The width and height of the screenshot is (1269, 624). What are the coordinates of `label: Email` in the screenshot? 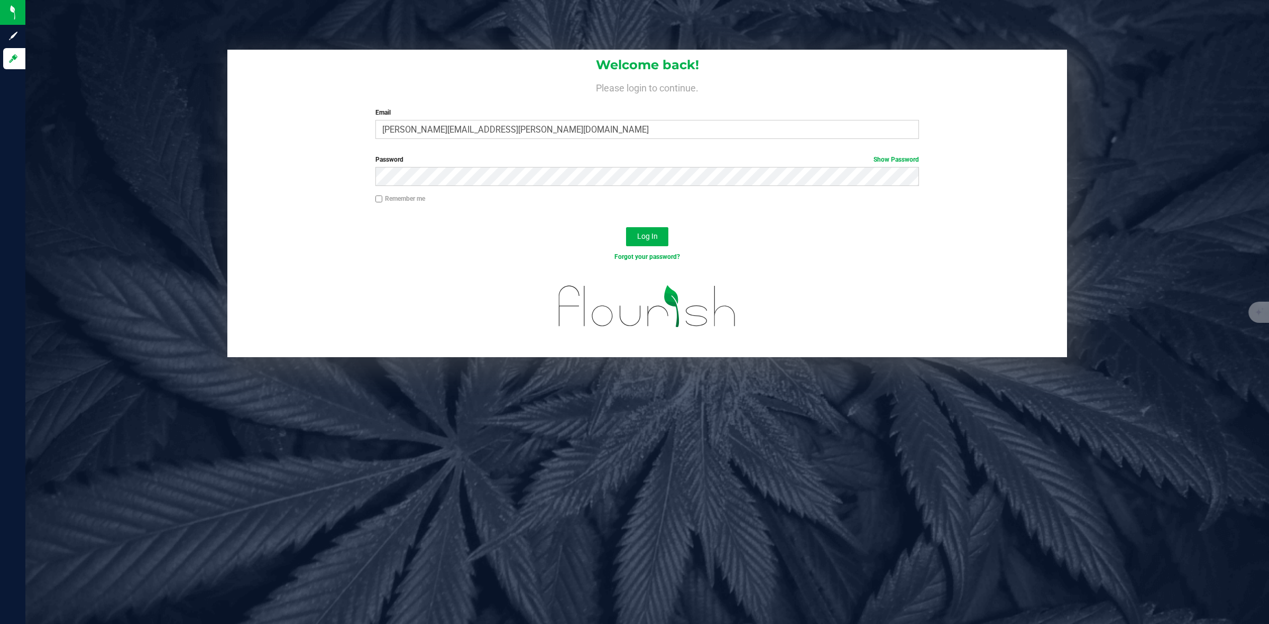 It's located at (647, 113).